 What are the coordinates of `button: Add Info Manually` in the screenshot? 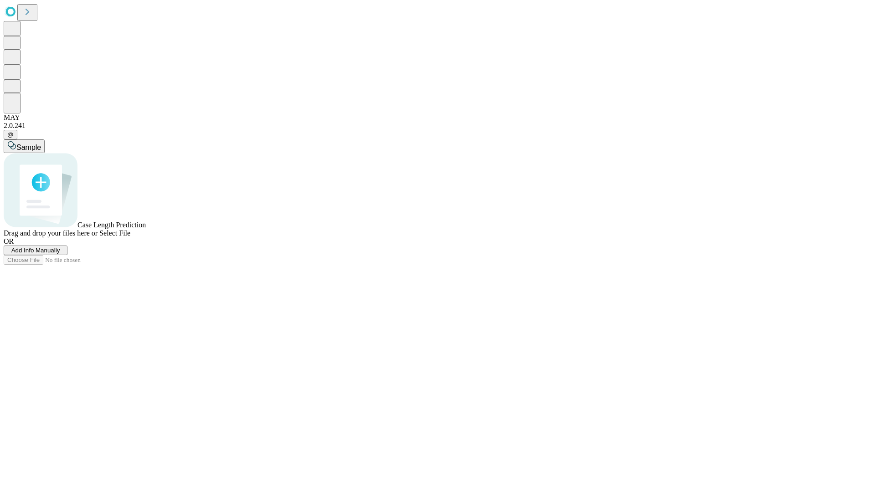 It's located at (36, 250).